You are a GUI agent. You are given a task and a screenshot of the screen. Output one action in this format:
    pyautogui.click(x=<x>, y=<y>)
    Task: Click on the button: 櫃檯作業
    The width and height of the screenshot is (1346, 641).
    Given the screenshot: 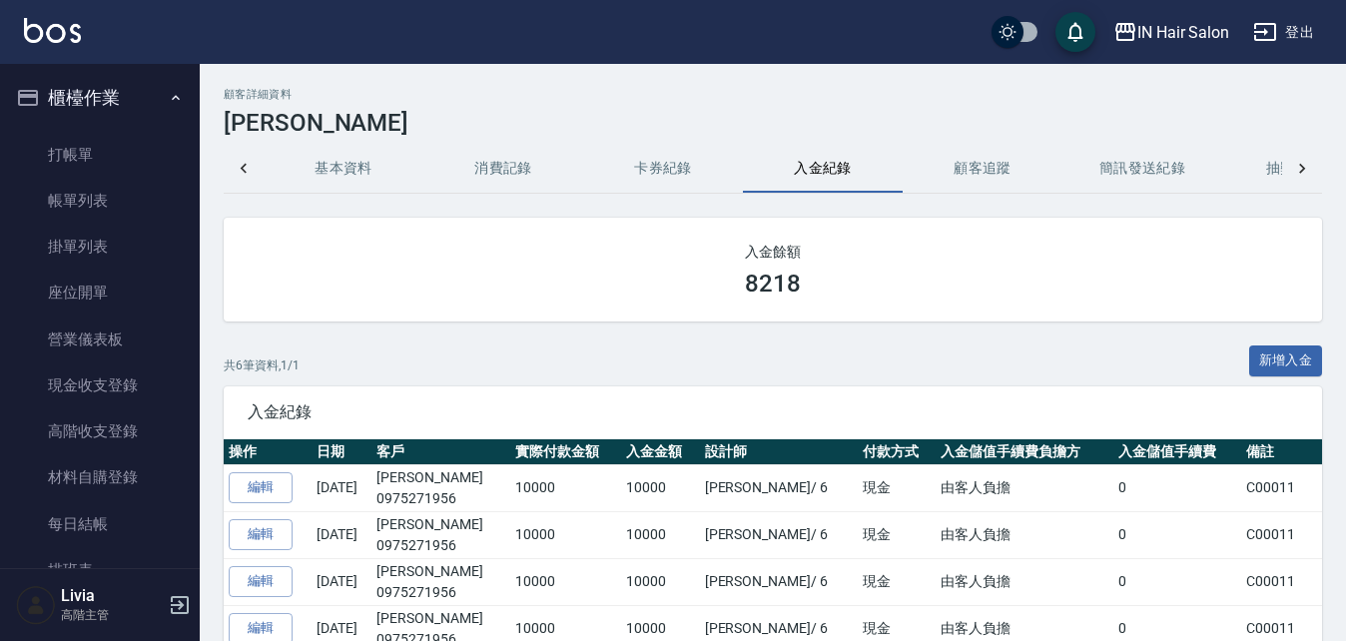 What is the action you would take?
    pyautogui.click(x=100, y=98)
    